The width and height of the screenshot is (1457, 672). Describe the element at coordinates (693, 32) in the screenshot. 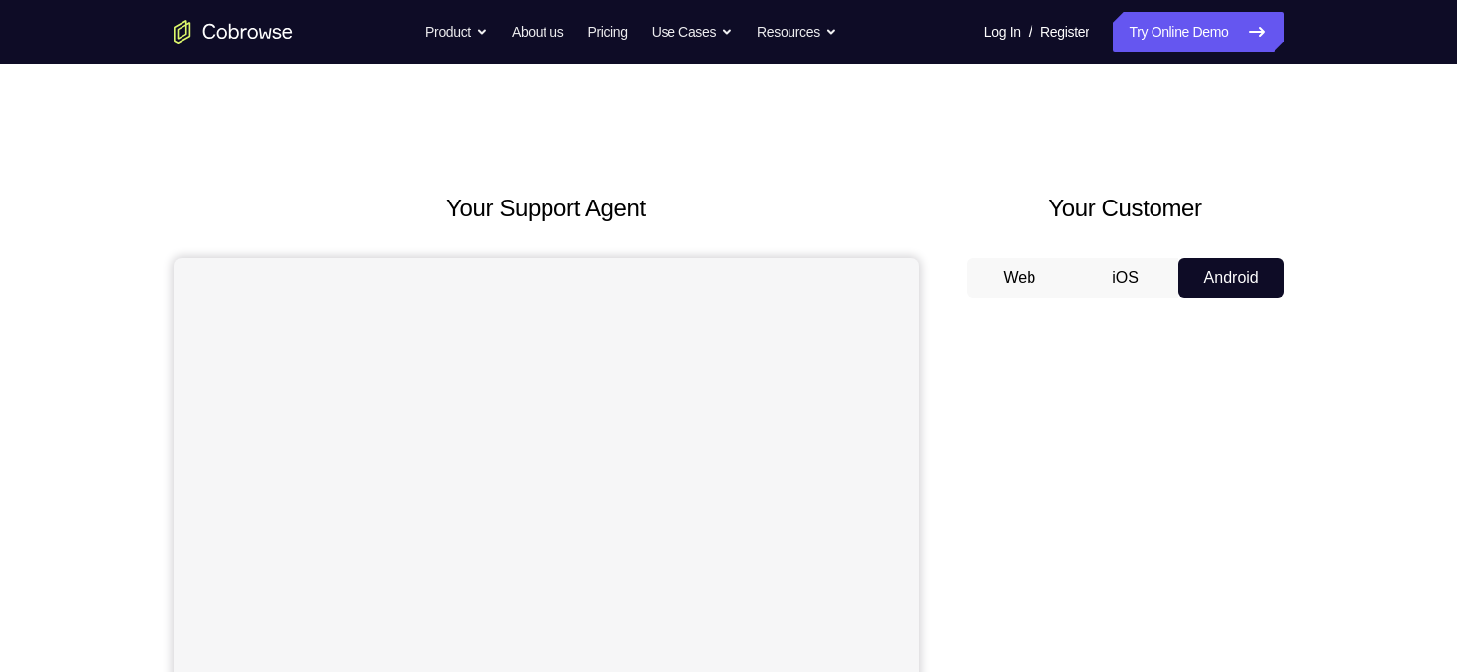

I see `button: Use Cases` at that location.